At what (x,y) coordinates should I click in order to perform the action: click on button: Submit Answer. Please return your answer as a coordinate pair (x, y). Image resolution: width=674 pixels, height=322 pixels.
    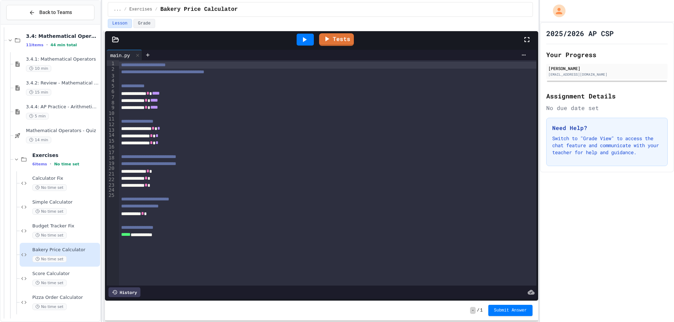
    Looking at the image, I should click on (510, 311).